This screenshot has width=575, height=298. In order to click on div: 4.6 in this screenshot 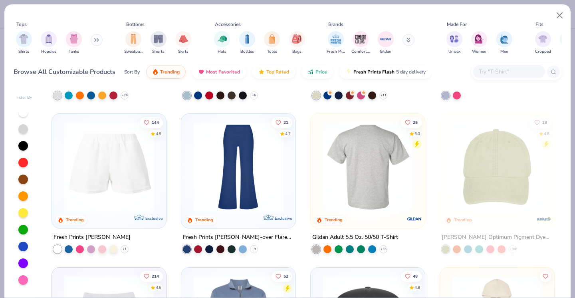, I will do `click(159, 287)`.